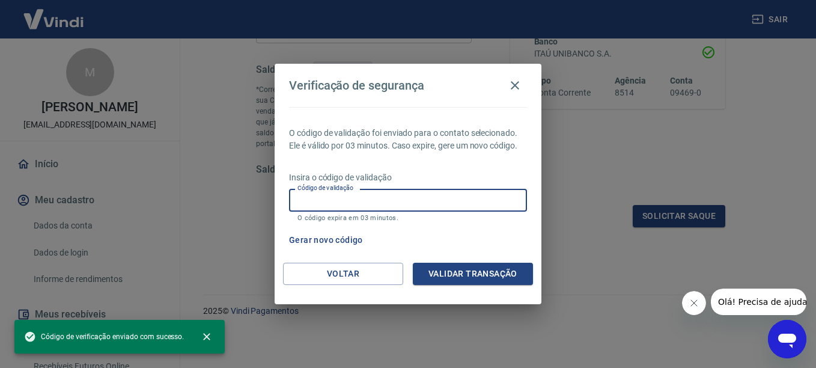  I want to click on button: close, so click(207, 337).